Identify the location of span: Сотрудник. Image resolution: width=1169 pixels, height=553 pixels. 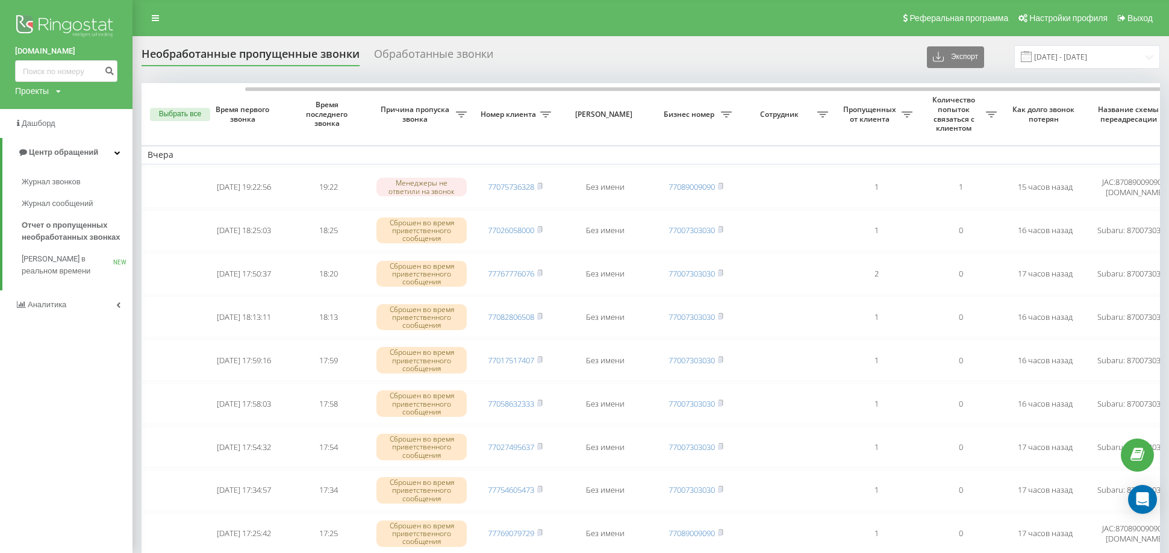
(780, 114).